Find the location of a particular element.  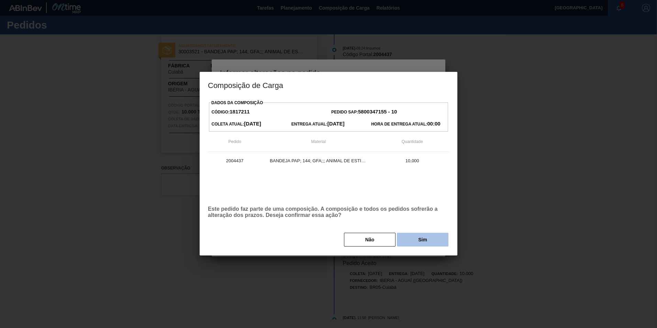

strong: 5800347155 - 10 is located at coordinates (377, 111).